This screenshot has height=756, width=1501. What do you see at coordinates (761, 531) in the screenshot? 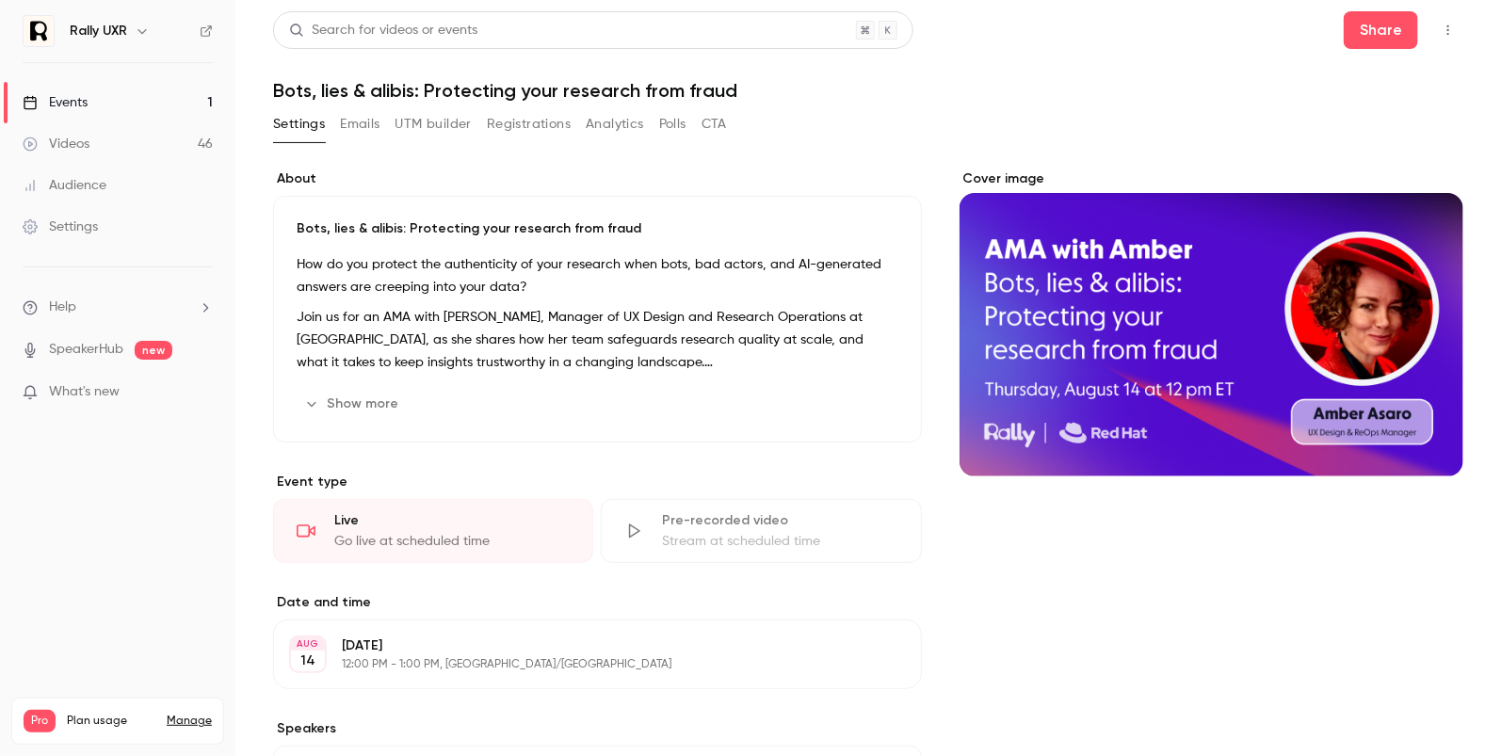
I see `div: Pre-recorded videoStream at scheduled time` at bounding box center [761, 531].